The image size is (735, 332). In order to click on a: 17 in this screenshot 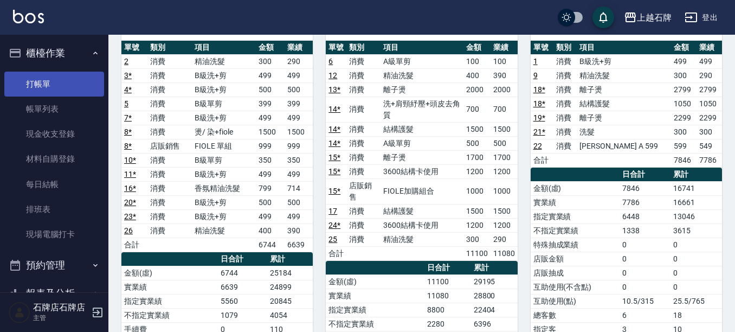, I will do `click(333, 211)`.